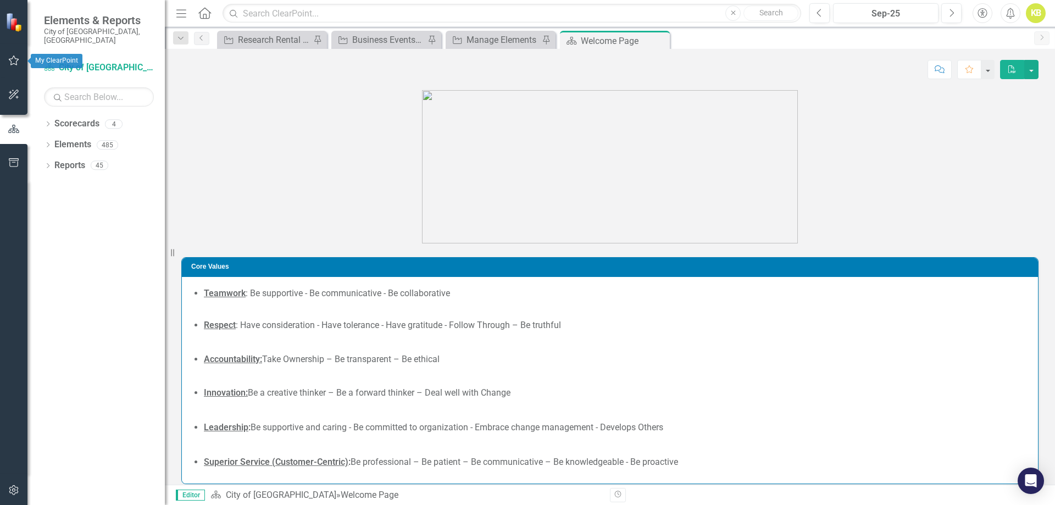 Image resolution: width=1055 pixels, height=505 pixels. What do you see at coordinates (265, 40) in the screenshot?
I see `a: Research Rental Assistance for Businesses` at bounding box center [265, 40].